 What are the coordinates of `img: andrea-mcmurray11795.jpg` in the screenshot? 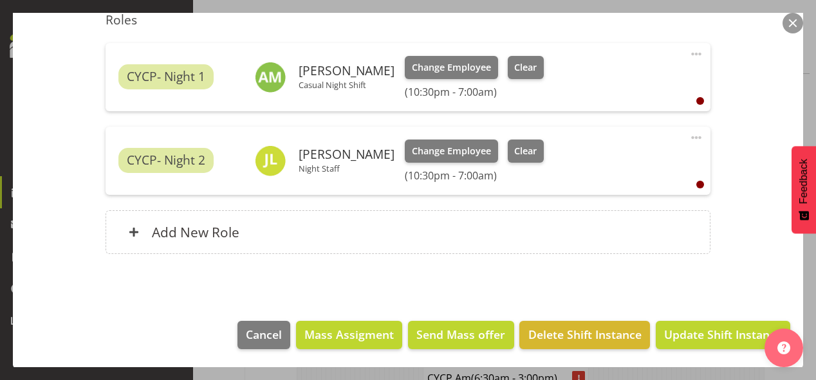 It's located at (270, 77).